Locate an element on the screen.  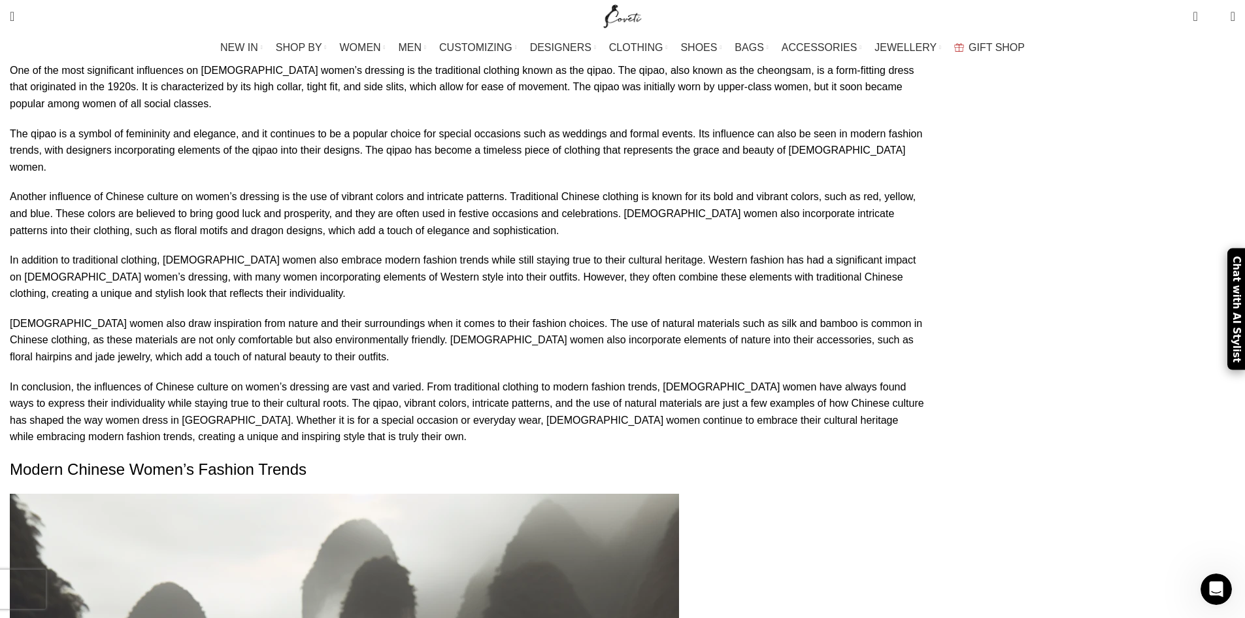
div: Main navigation is located at coordinates (622, 48).